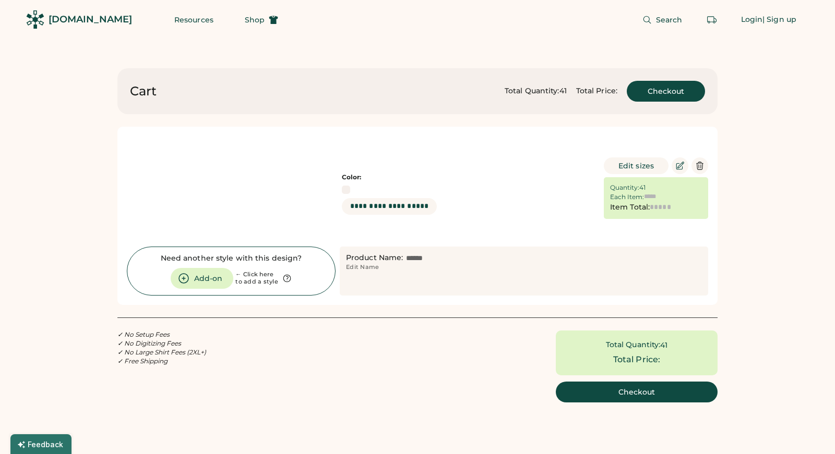 This screenshot has width=835, height=454. What do you see at coordinates (231, 259) in the screenshot?
I see `div: Need another style with this design?` at bounding box center [231, 259].